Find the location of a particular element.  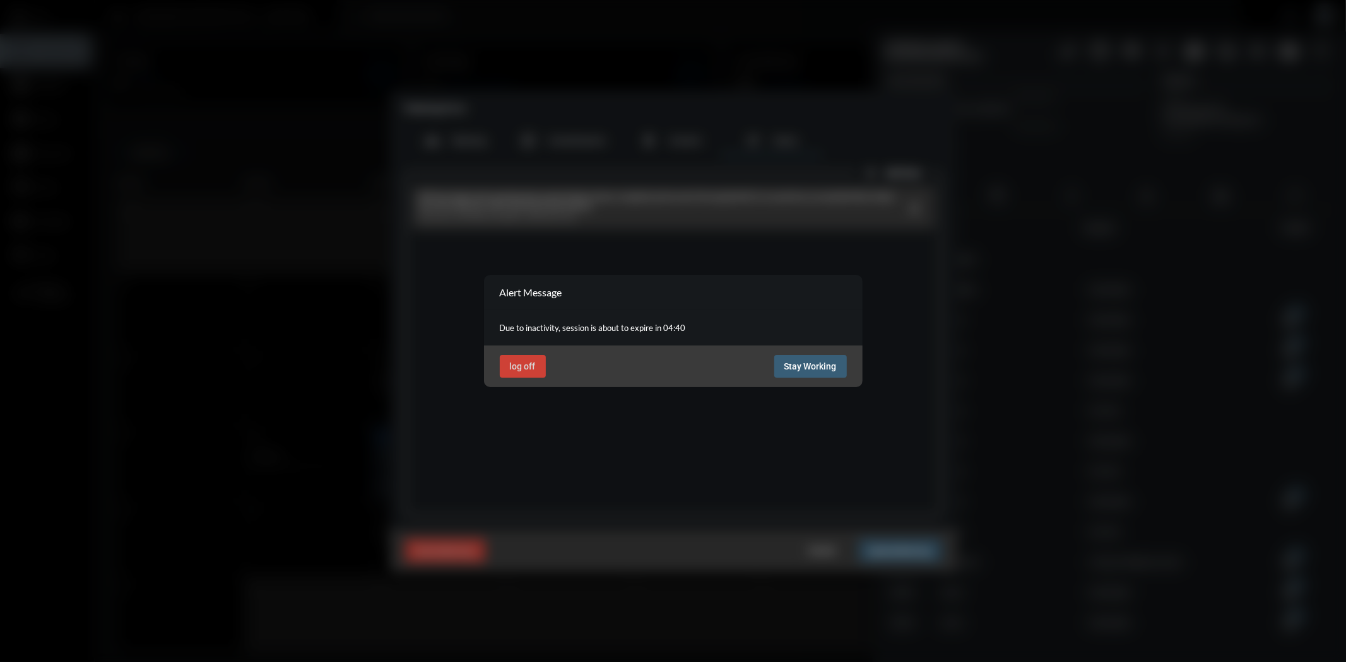

p: Due to inactivity, session is about to expire in 04:40 is located at coordinates (673, 328).